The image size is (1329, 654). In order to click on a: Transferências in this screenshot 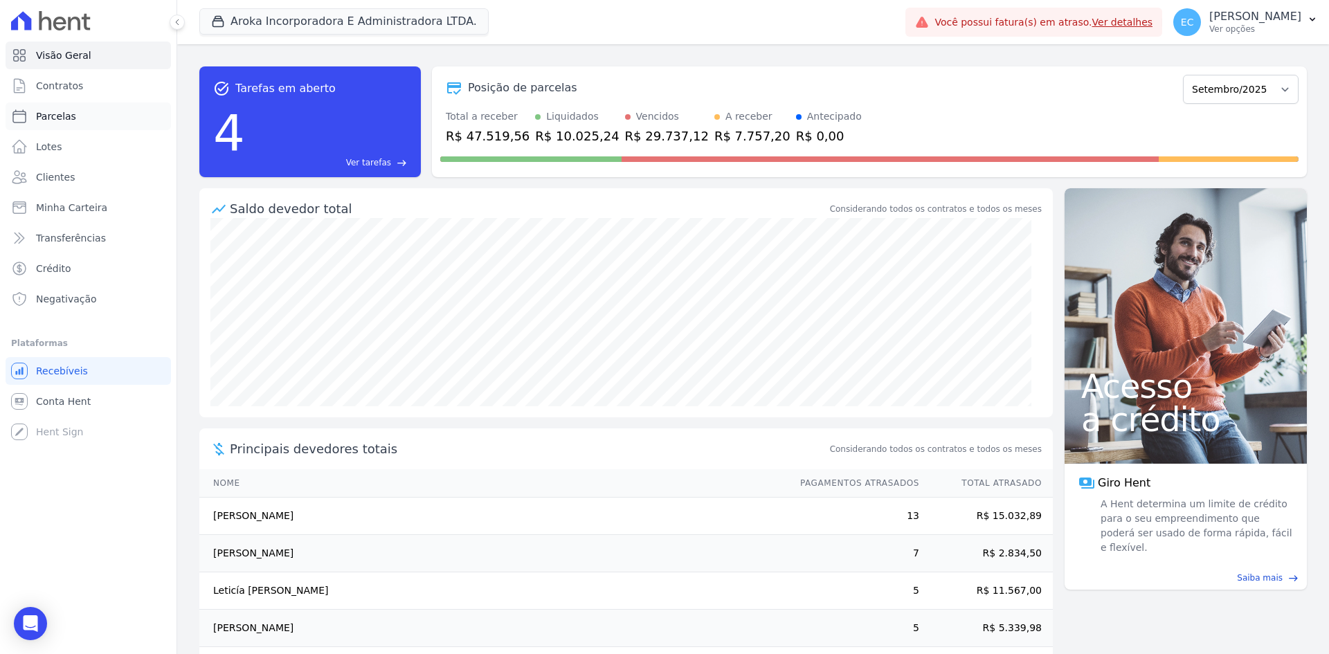, I will do `click(88, 238)`.